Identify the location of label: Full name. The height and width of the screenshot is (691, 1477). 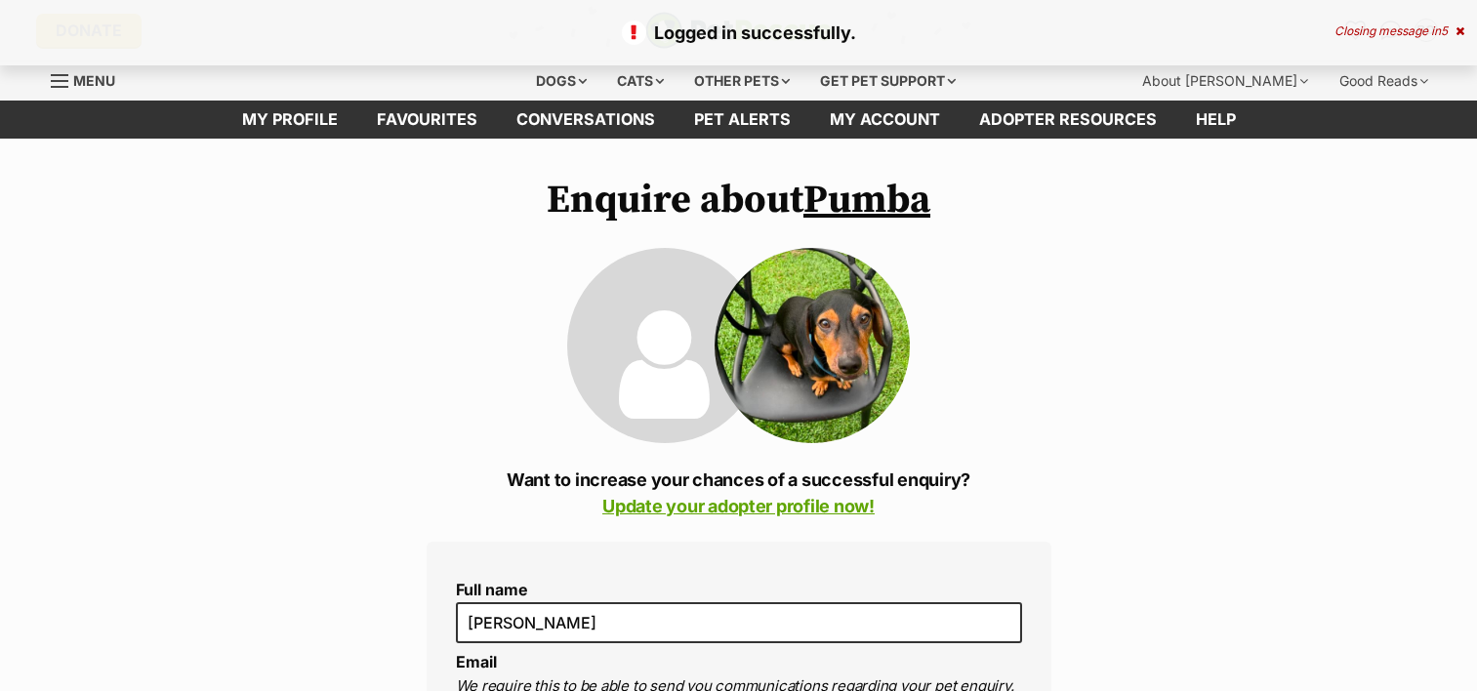
(739, 590).